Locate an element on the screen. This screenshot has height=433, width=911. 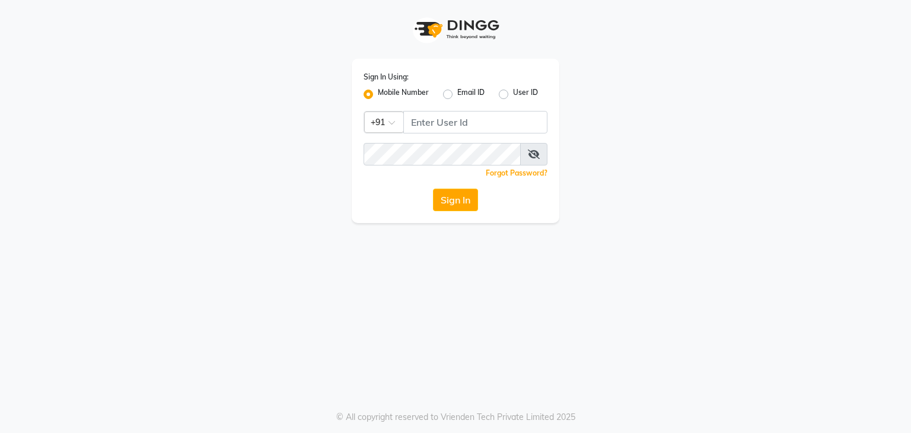
label: Mobile Number is located at coordinates (403, 94).